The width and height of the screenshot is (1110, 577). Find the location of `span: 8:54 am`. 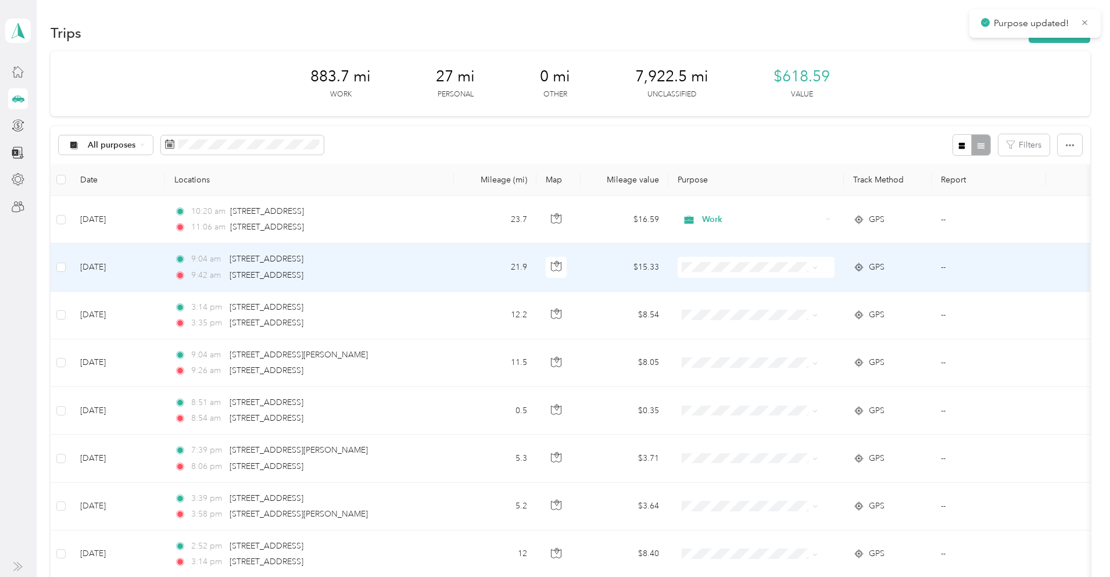

span: 8:54 am is located at coordinates (207, 418).